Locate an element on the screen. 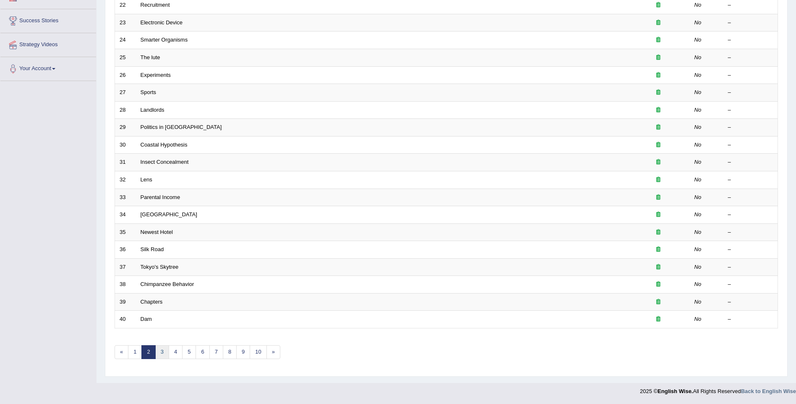  a: Your Account is located at coordinates (48, 68).